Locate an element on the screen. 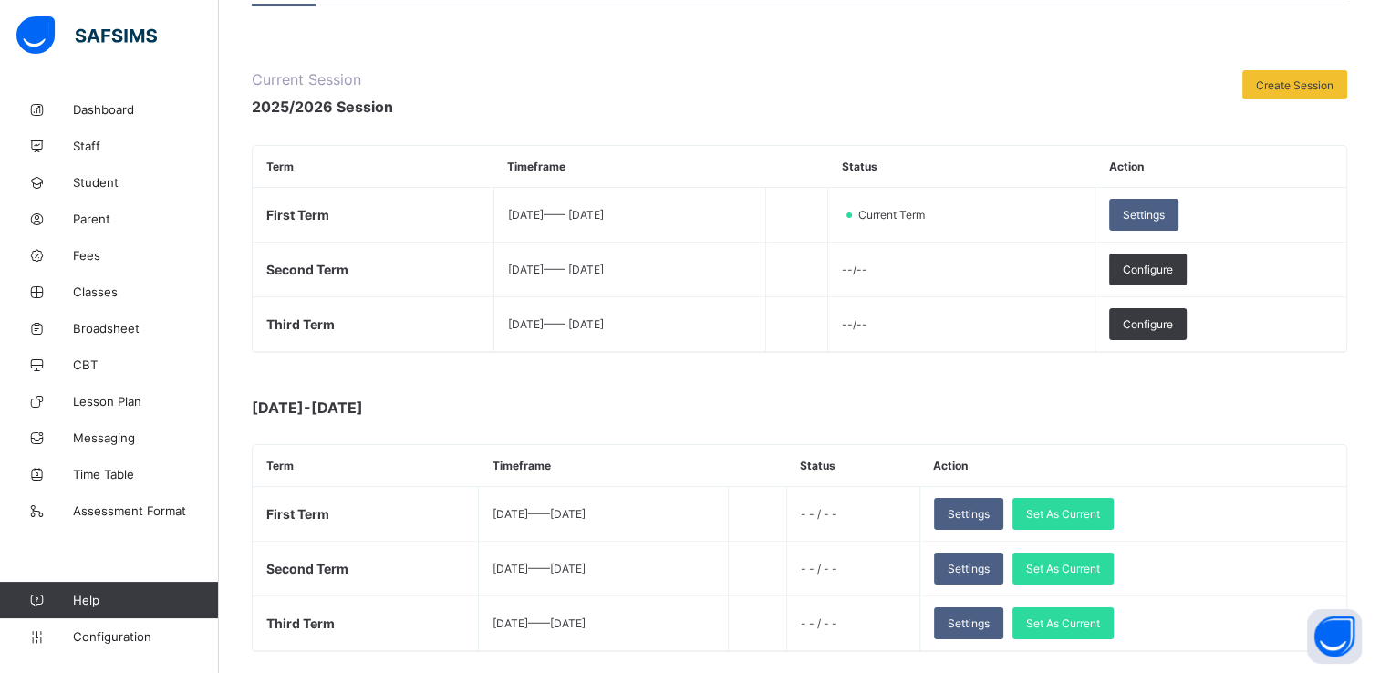 The image size is (1380, 673). span: Messaging is located at coordinates (146, 438).